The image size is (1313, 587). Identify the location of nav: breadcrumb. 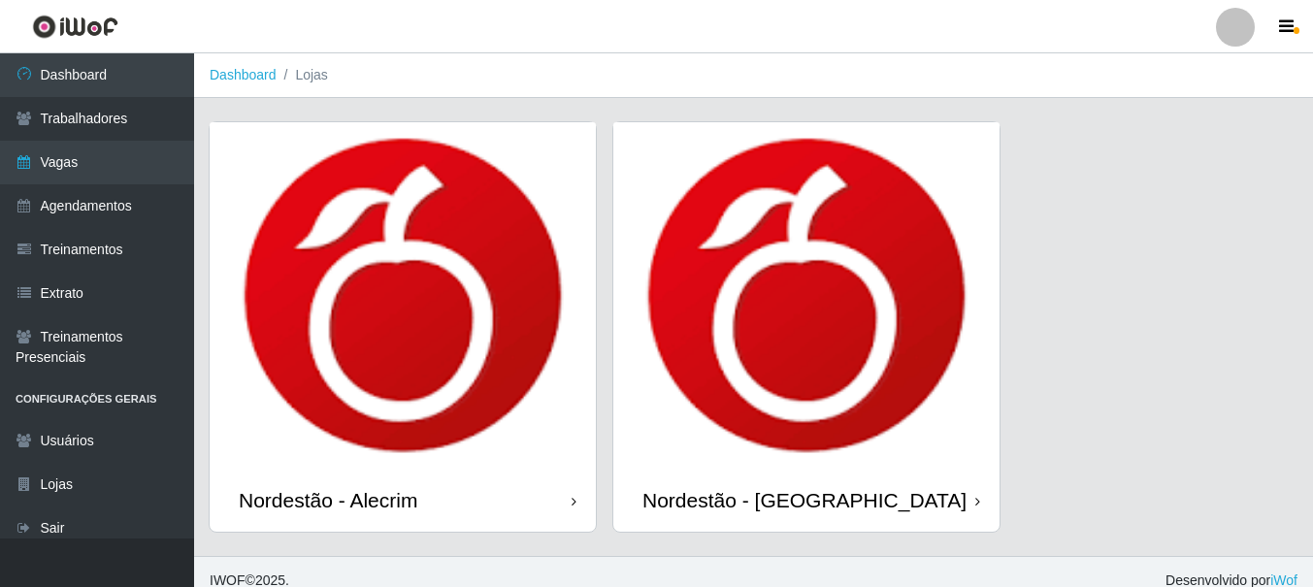
(753, 76).